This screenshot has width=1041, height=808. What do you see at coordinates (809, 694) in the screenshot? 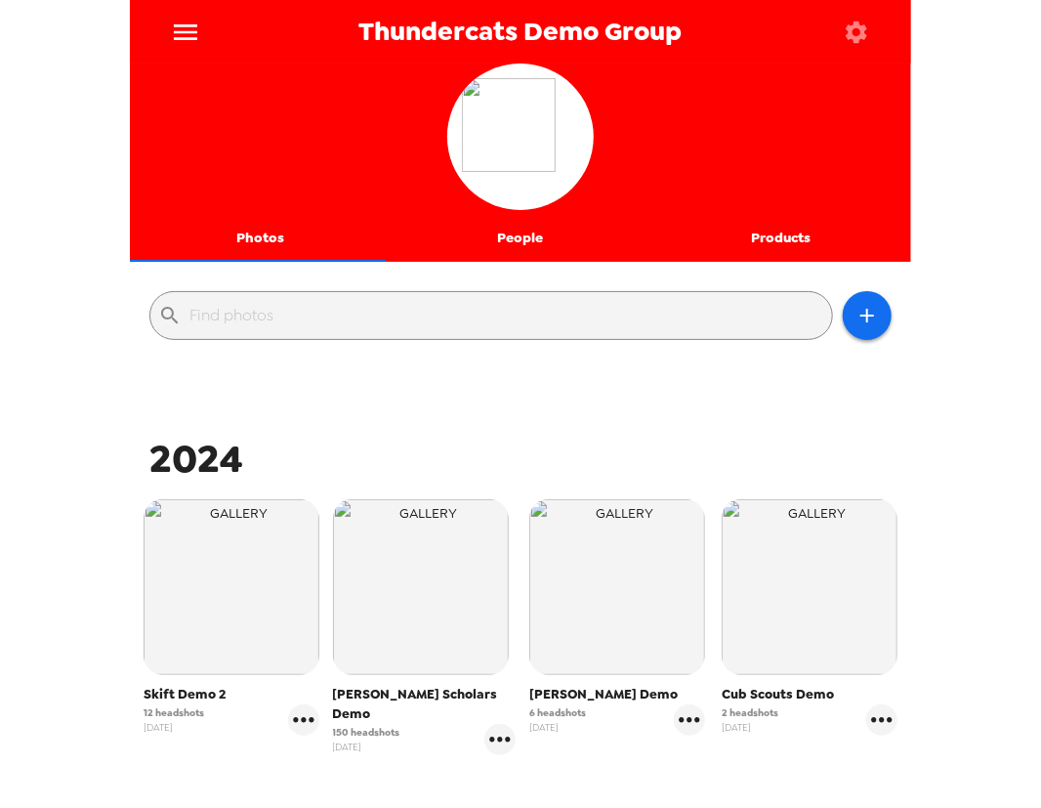
I see `span: Cub Scouts Demo` at bounding box center [809, 694].